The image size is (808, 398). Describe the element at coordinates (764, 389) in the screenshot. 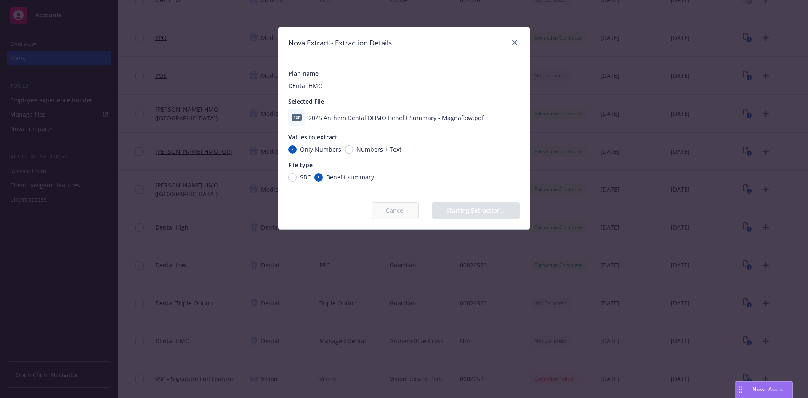

I see `button: Nova Assist` at that location.